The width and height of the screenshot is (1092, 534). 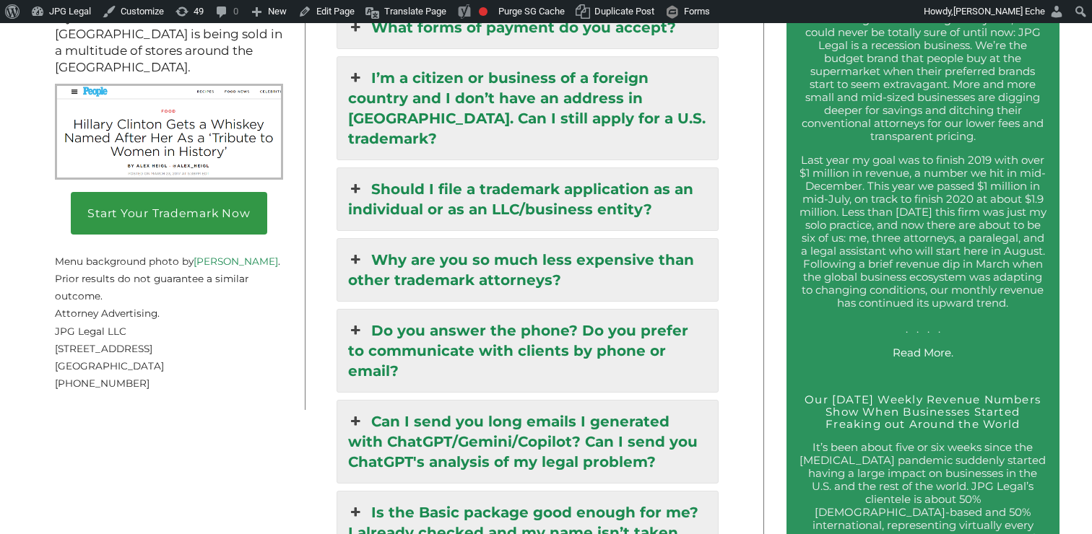 I want to click on a: Read More., so click(x=923, y=352).